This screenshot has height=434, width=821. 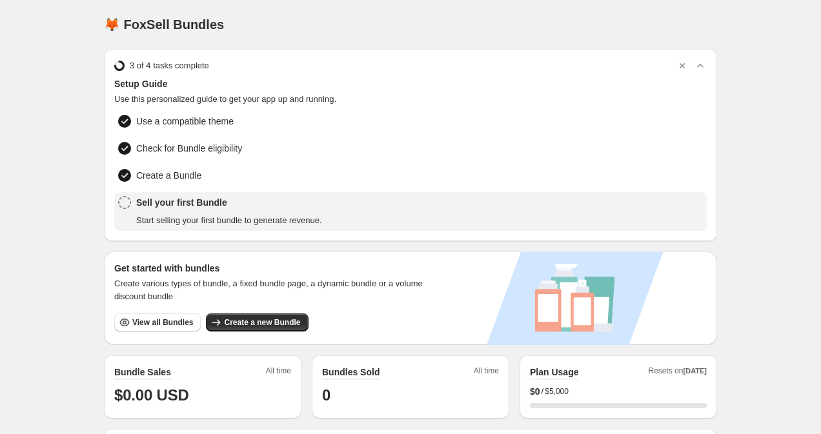 What do you see at coordinates (678, 373) in the screenshot?
I see `span: Resets on` at bounding box center [678, 373].